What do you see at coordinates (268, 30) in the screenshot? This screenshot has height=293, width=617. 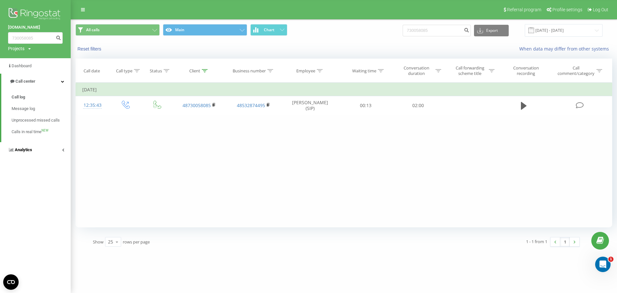 I see `button: Chart` at bounding box center [268, 30].